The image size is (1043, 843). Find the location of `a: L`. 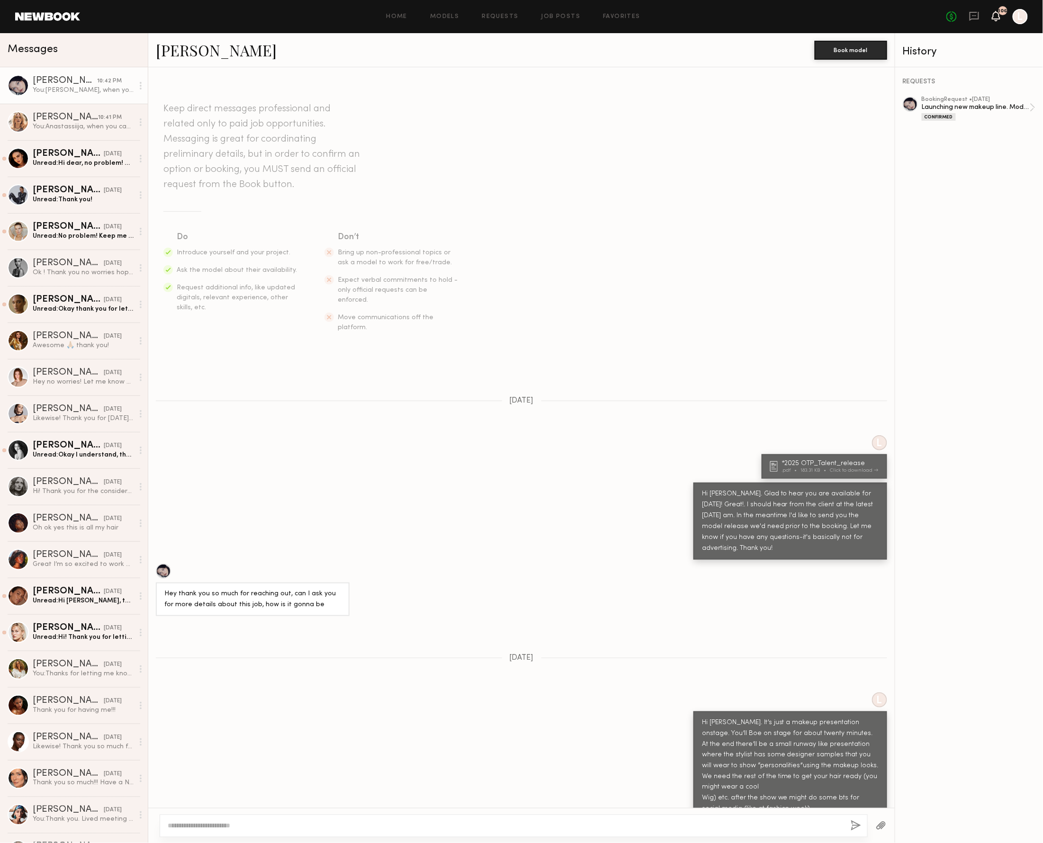

a: L is located at coordinates (1020, 17).